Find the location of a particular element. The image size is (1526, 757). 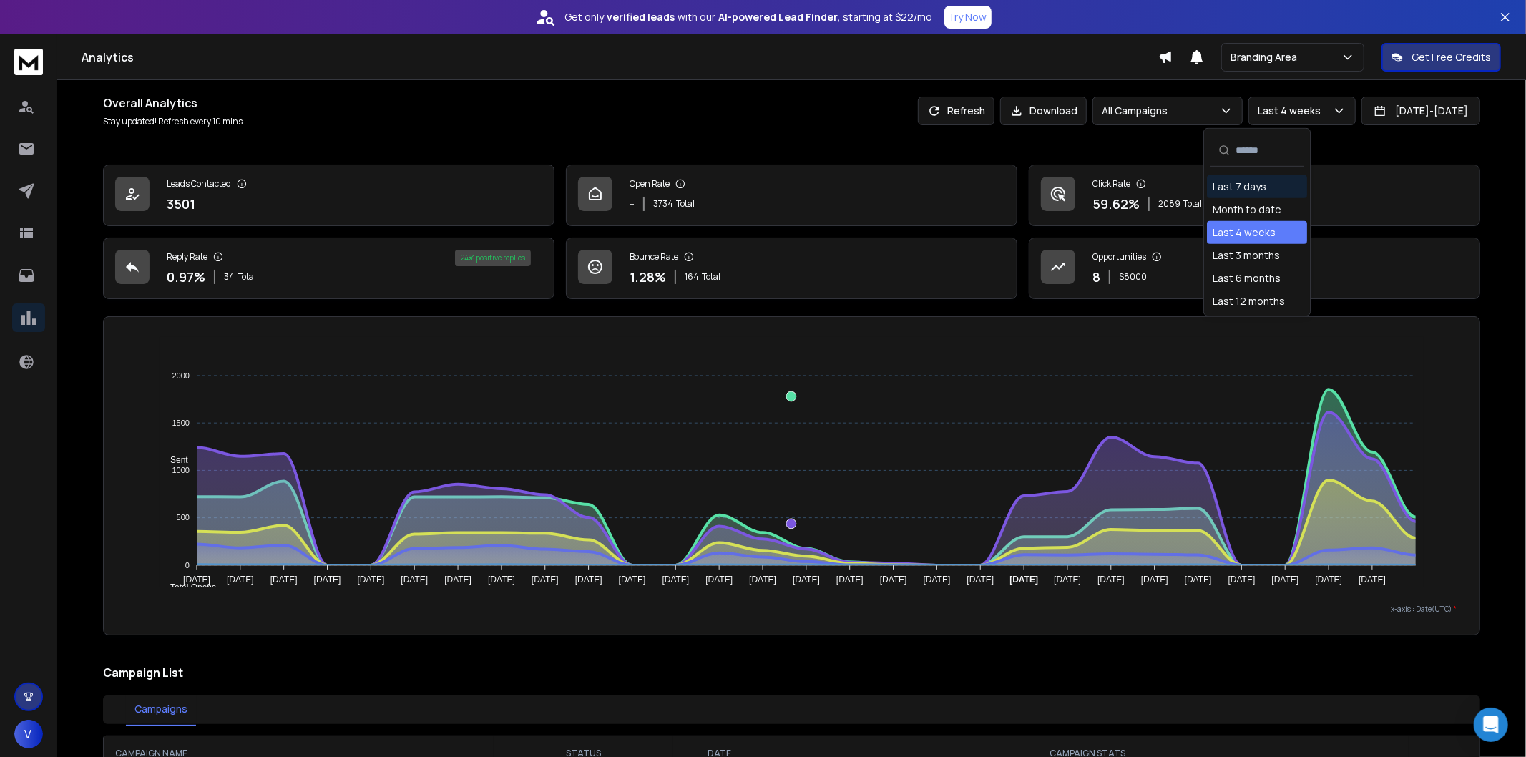

span: 3734 is located at coordinates (663, 204).